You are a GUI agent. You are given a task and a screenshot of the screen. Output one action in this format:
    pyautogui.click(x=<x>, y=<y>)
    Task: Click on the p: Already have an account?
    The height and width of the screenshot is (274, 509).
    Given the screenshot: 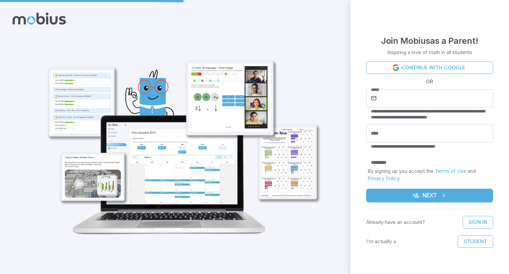 What is the action you would take?
    pyautogui.click(x=396, y=222)
    